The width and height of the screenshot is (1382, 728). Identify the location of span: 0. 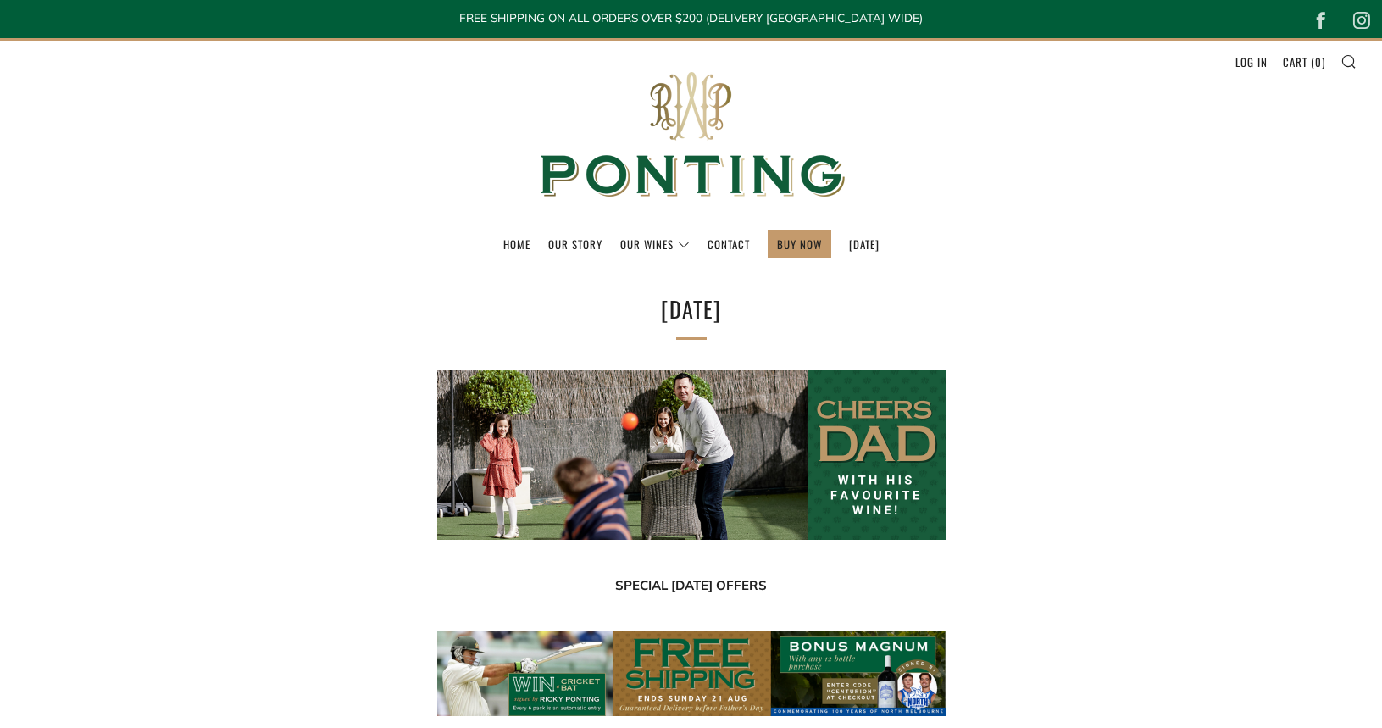
(1319, 62).